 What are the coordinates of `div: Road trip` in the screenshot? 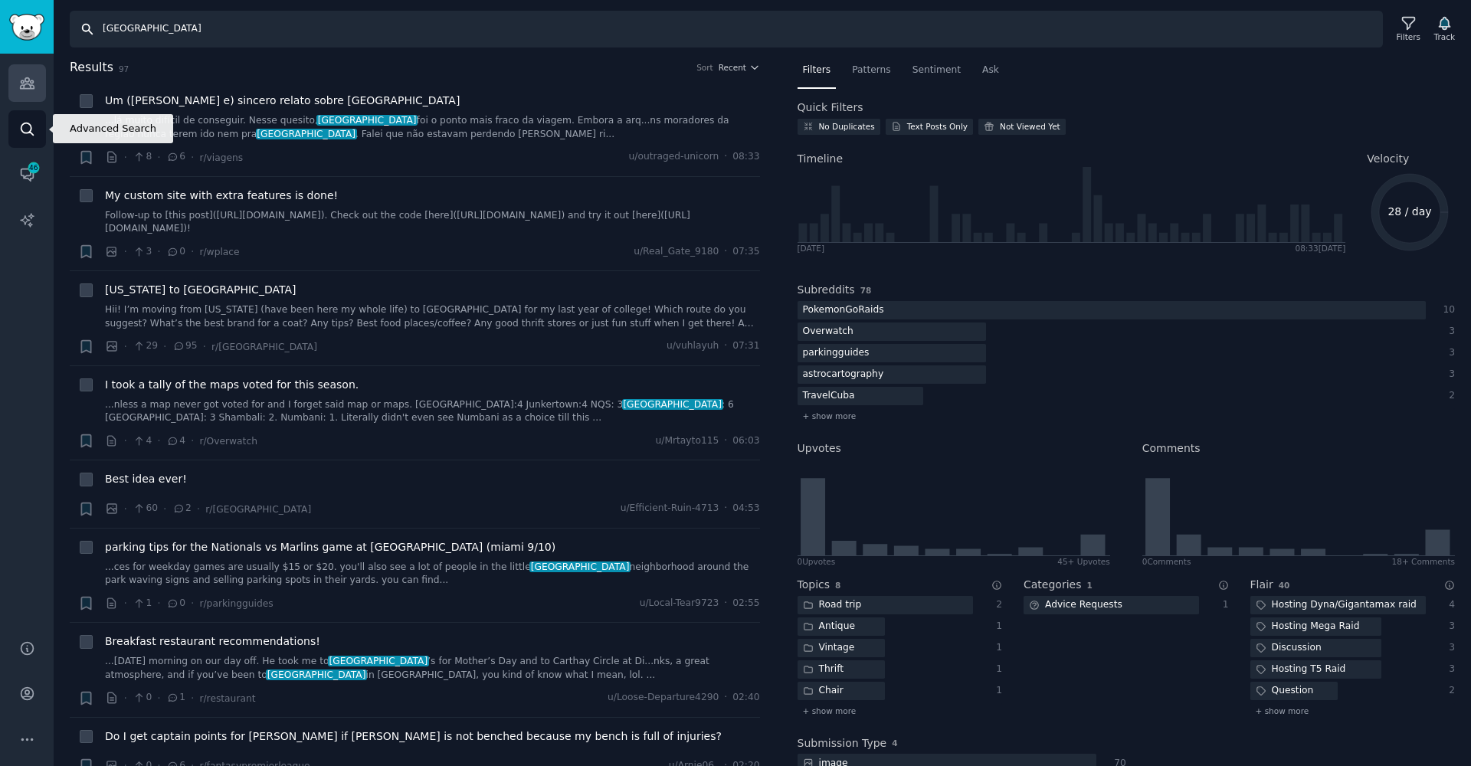 It's located at (832, 605).